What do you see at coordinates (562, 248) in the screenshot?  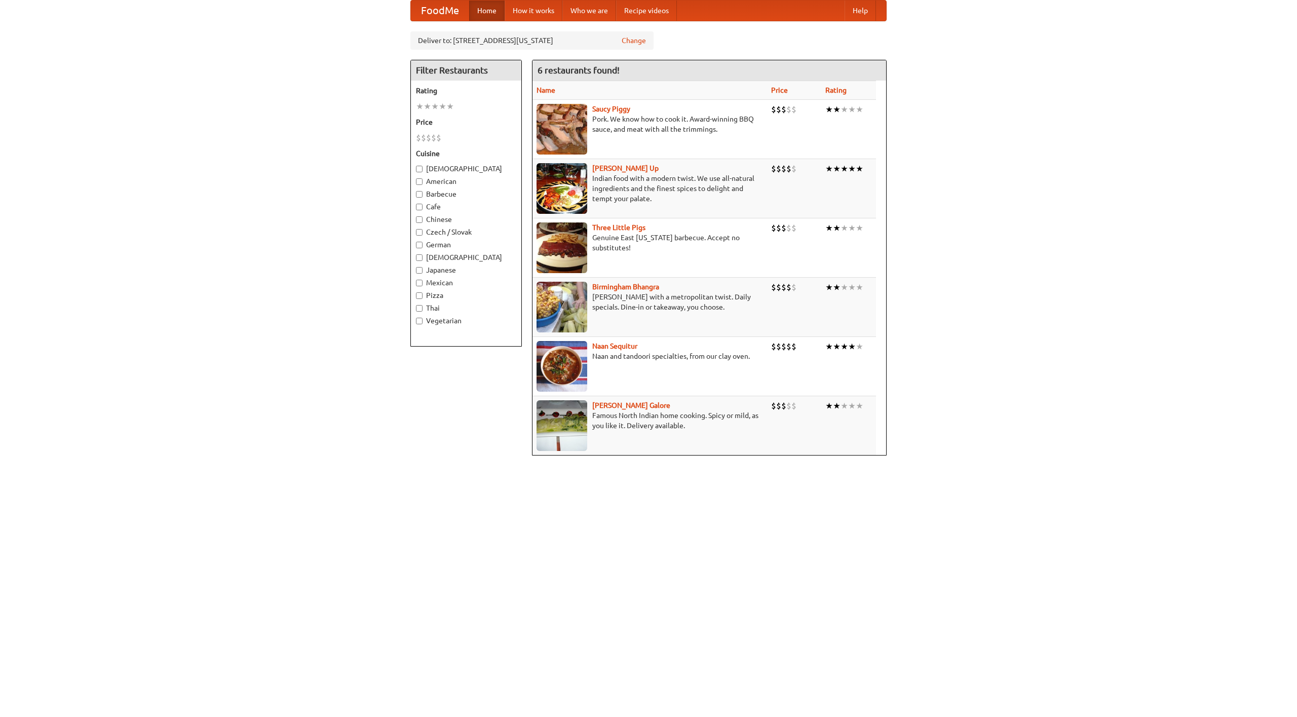 I see `img: littlepigs.jpg` at bounding box center [562, 248].